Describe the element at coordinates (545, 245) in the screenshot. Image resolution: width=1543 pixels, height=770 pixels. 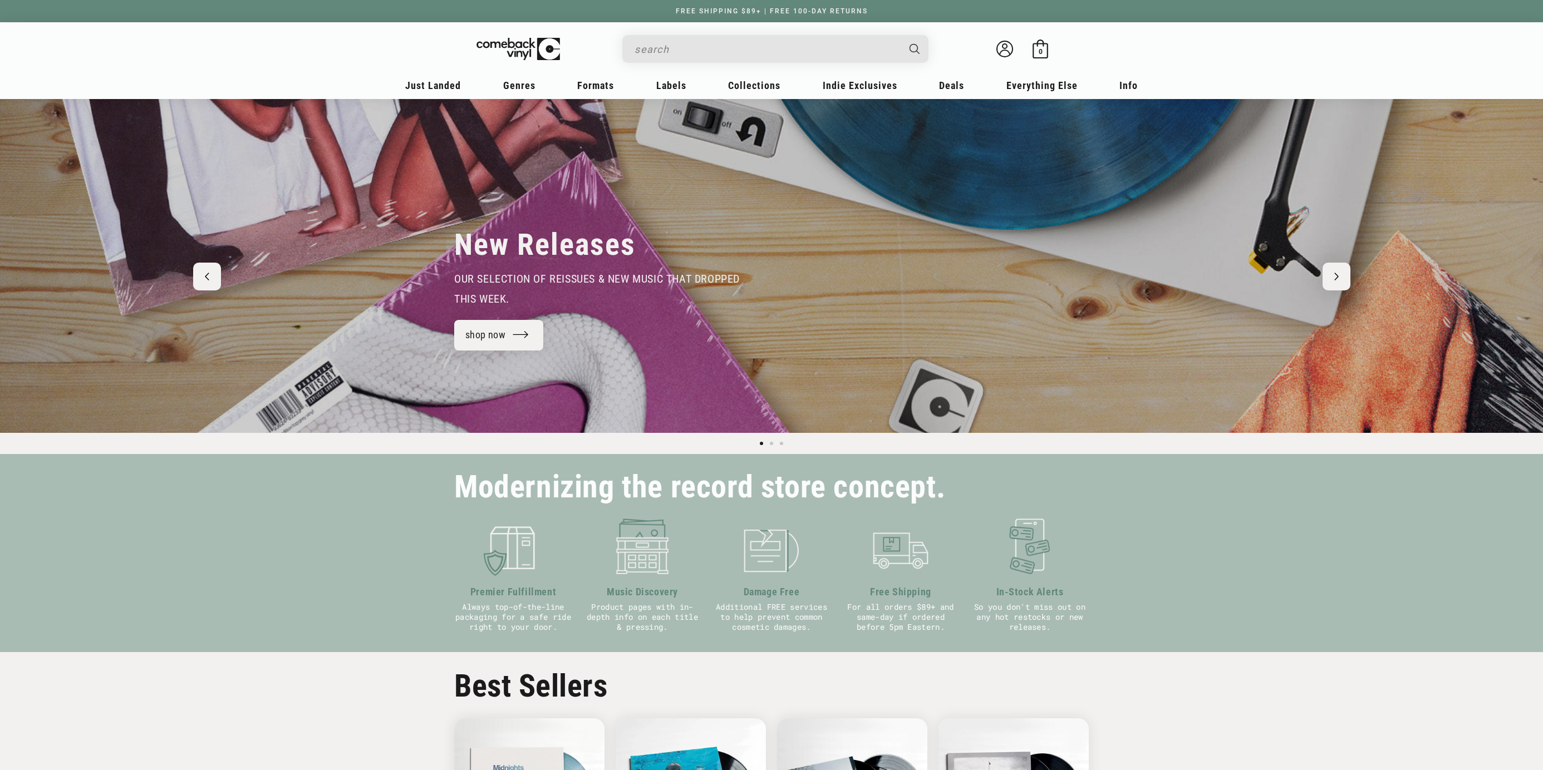
I see `h2: New Releases` at that location.